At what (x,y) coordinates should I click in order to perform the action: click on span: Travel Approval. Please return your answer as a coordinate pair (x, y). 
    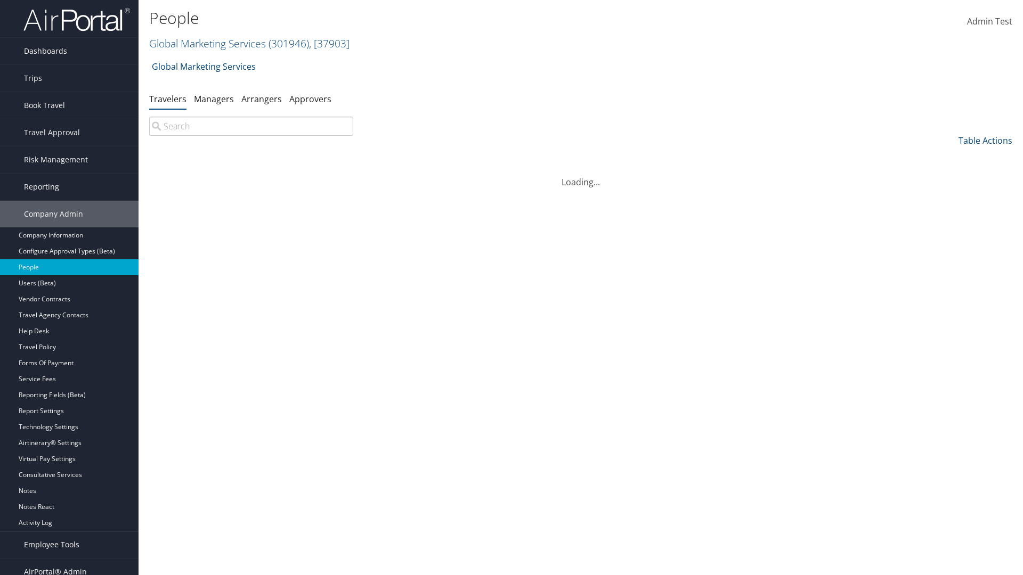
    Looking at the image, I should click on (52, 133).